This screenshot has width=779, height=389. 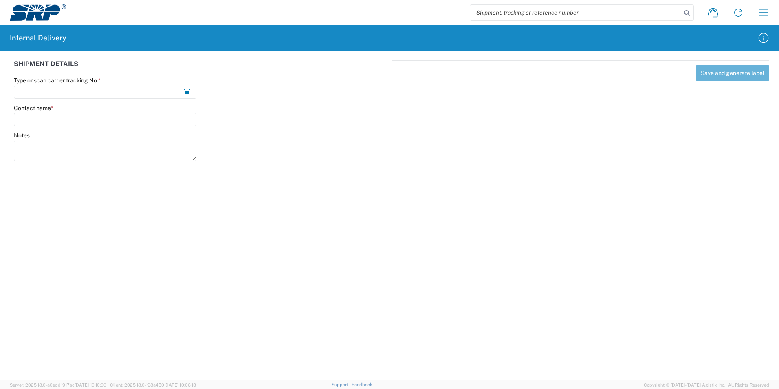 I want to click on div: SHIPMENT DETAILS, so click(x=200, y=68).